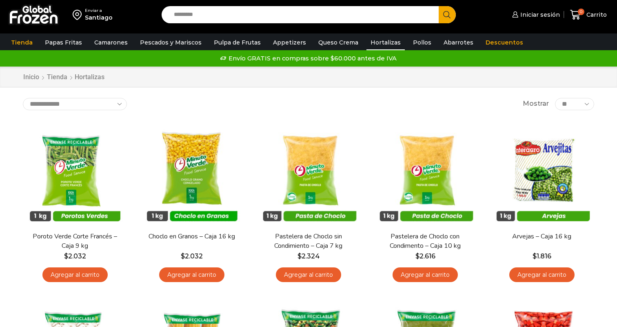 Image resolution: width=617 pixels, height=327 pixels. Describe the element at coordinates (31, 77) in the screenshot. I see `a: Inicio` at that location.